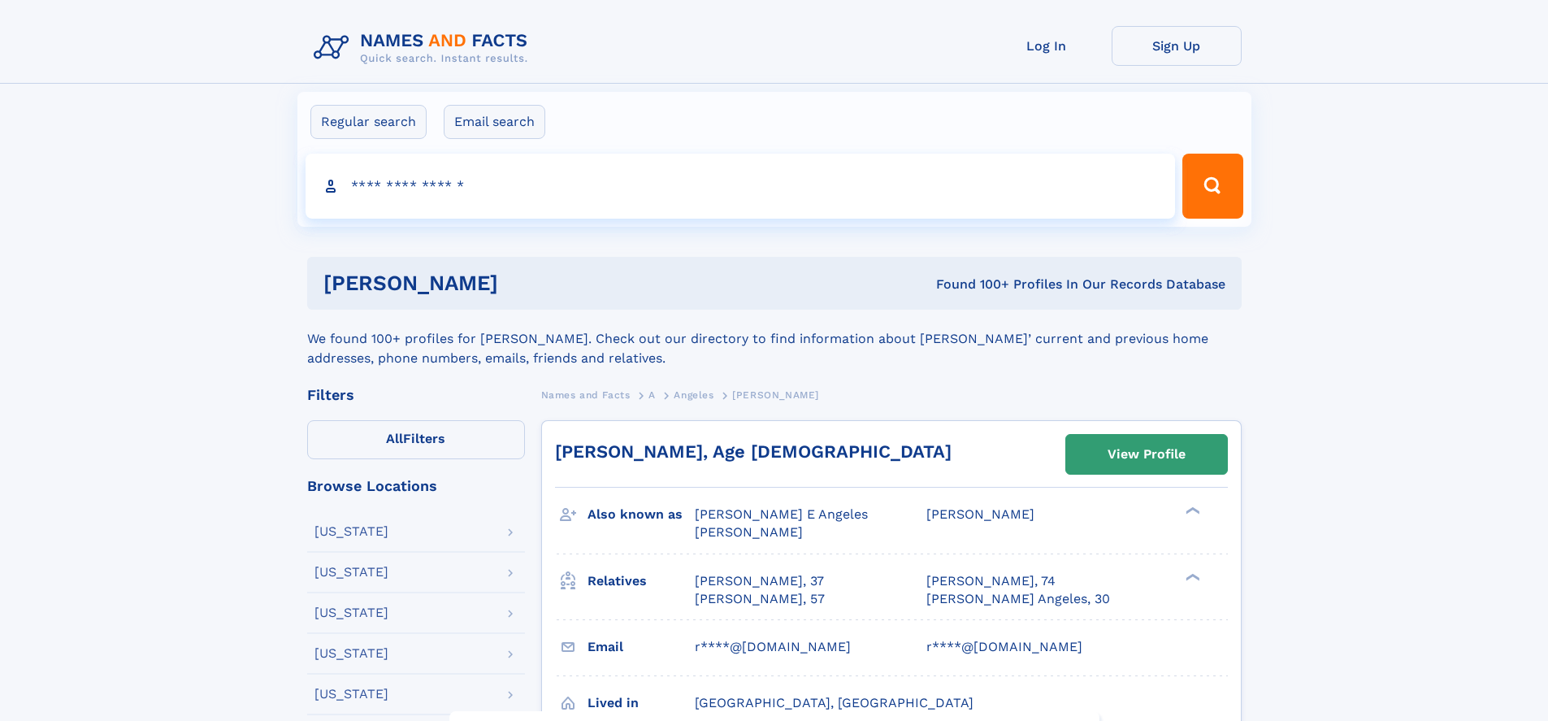  I want to click on label: Email search, so click(494, 122).